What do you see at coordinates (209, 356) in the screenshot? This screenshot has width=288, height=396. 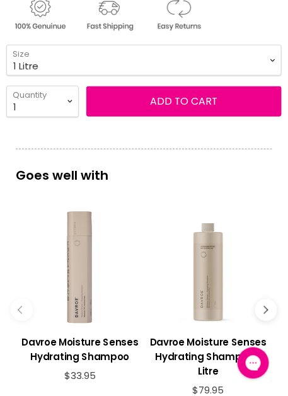 I see `a: View product:Davroe Moisture Senses Hydrating Shampoo - Litre` at bounding box center [209, 356].